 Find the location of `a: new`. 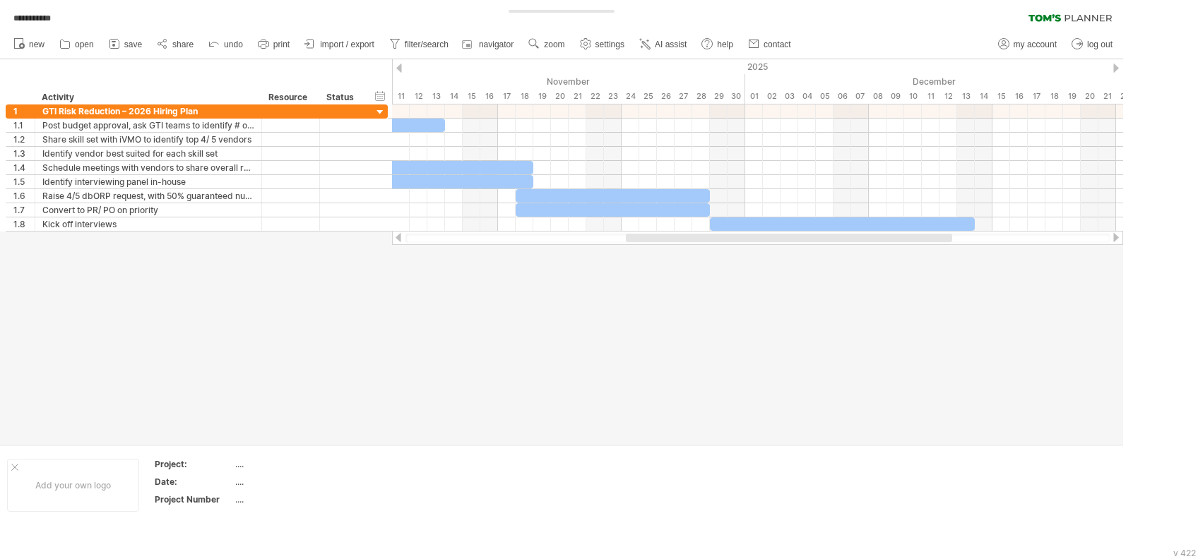

a: new is located at coordinates (29, 44).